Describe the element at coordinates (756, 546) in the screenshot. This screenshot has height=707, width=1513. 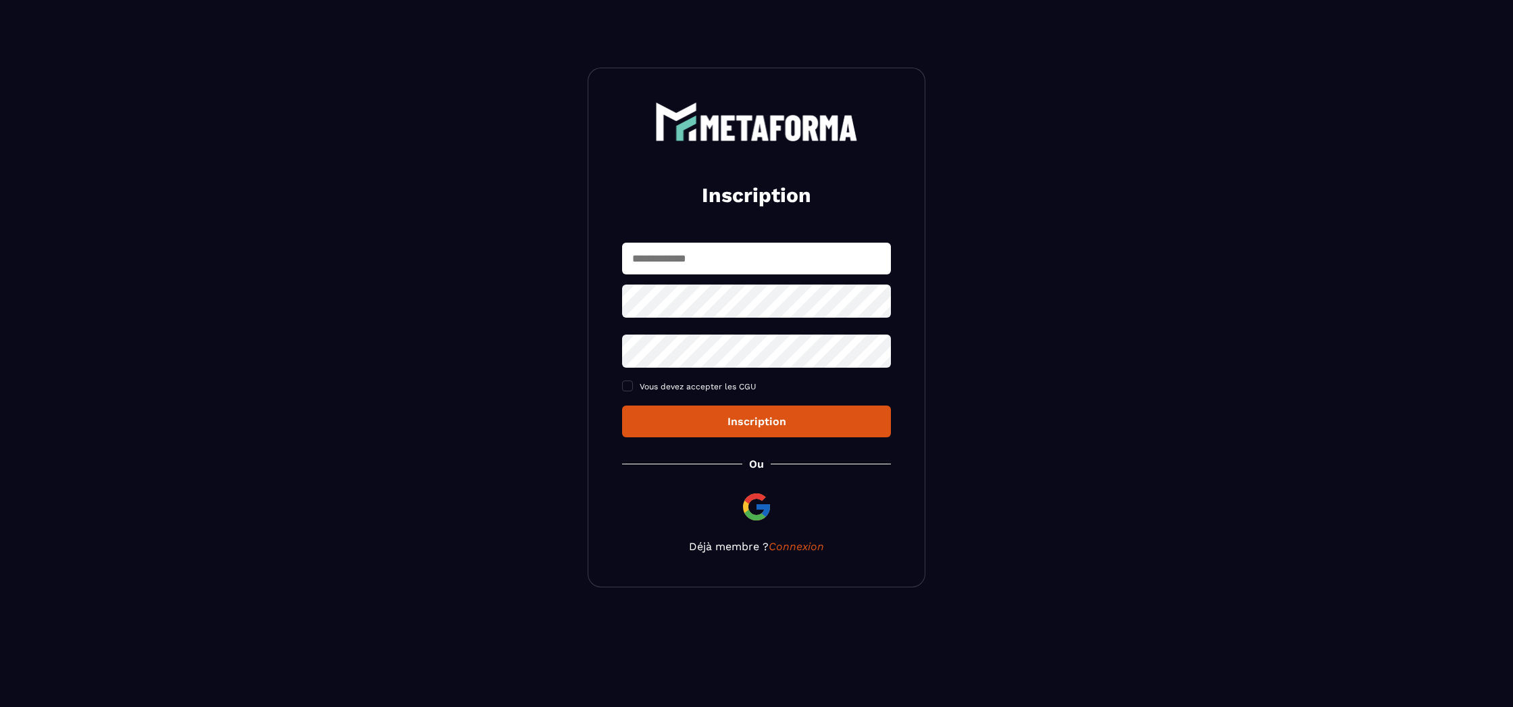
I see `p: Déjà membre ?` at that location.